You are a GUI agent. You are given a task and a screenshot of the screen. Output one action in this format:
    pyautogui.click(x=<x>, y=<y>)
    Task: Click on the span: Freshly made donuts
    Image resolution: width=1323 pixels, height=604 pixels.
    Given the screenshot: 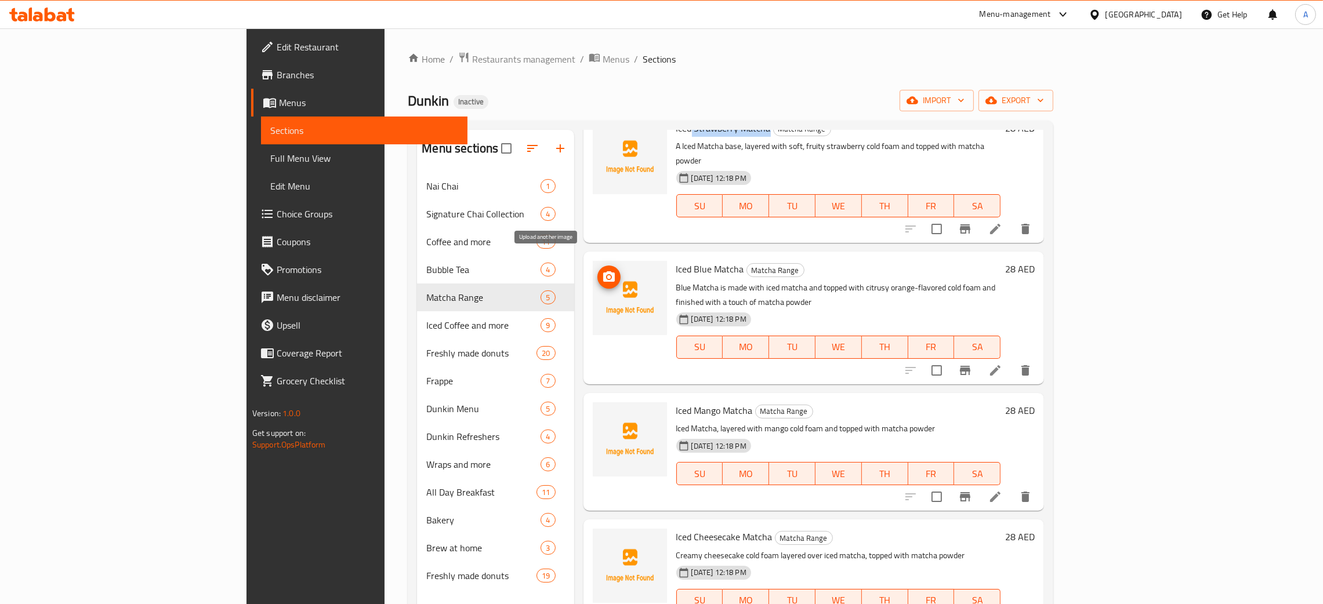 What is the action you would take?
    pyautogui.click(x=481, y=353)
    